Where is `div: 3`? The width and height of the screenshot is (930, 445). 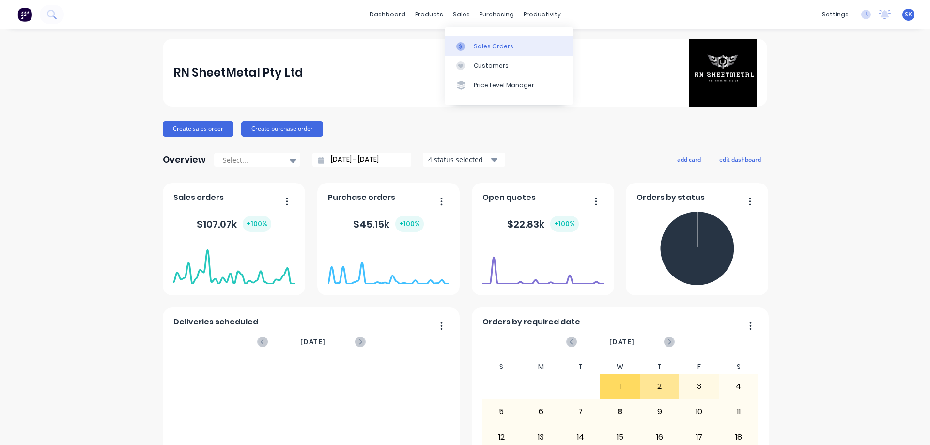 div: 3 is located at coordinates (699, 386).